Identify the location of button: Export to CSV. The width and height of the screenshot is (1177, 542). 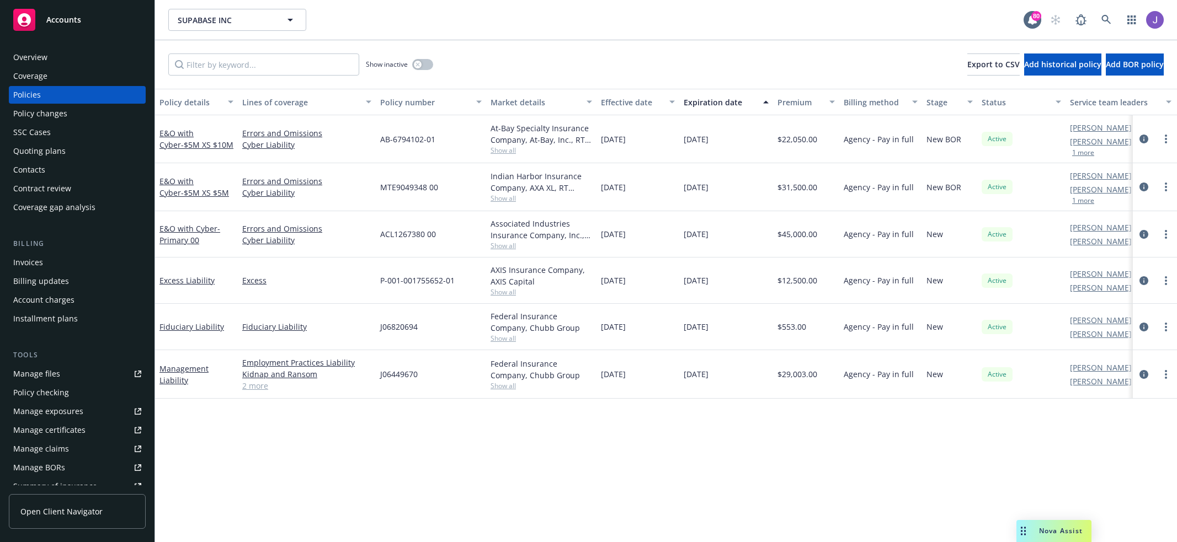
(993, 65).